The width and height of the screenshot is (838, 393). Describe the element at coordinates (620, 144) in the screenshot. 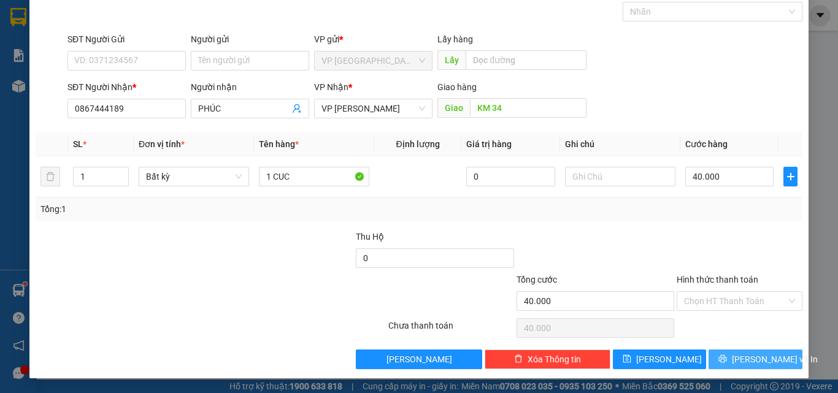

I see `th: Ghi chú` at that location.